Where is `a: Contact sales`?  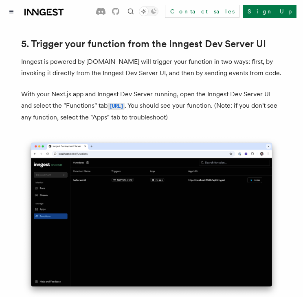
a: Contact sales is located at coordinates (202, 11).